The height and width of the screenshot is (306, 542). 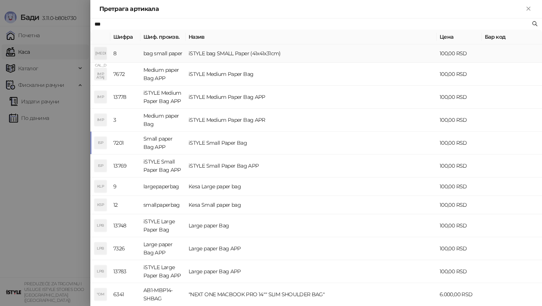 I want to click on td: Medium paper Bag, so click(x=163, y=120).